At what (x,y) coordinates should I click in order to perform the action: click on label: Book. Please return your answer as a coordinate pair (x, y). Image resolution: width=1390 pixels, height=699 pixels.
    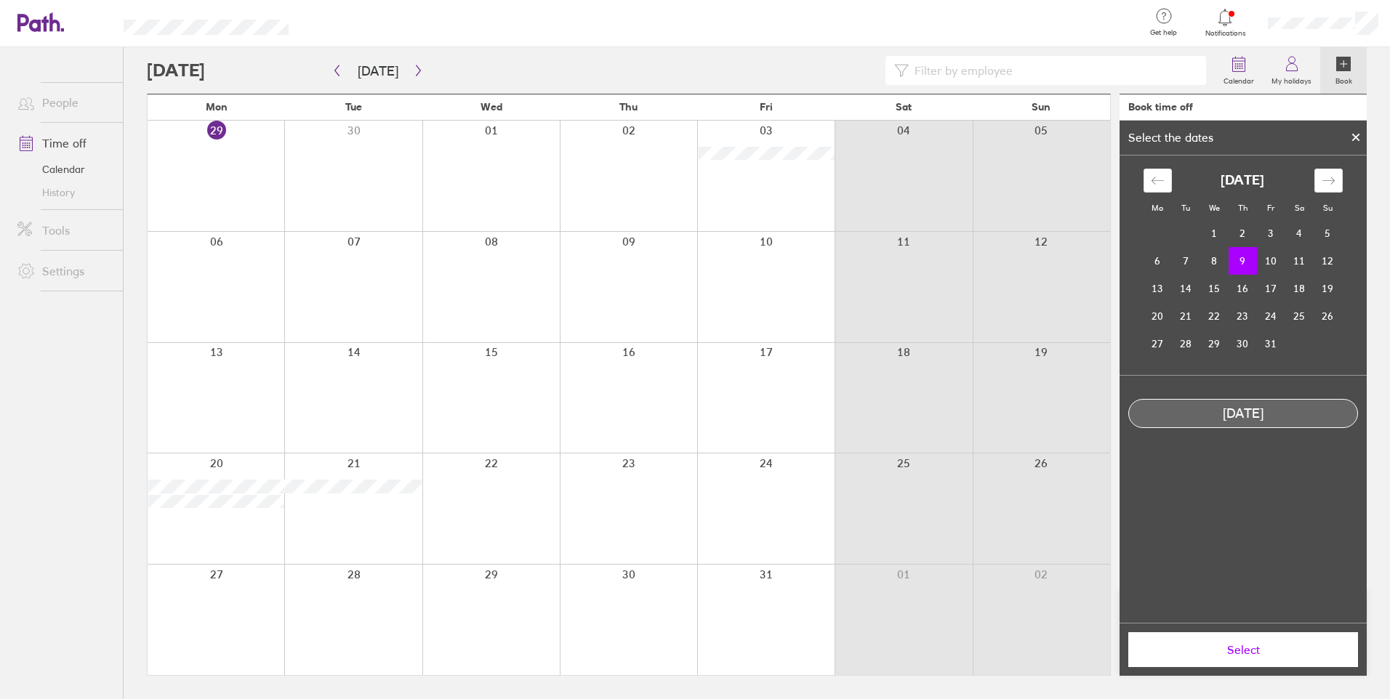
    Looking at the image, I should click on (1343, 79).